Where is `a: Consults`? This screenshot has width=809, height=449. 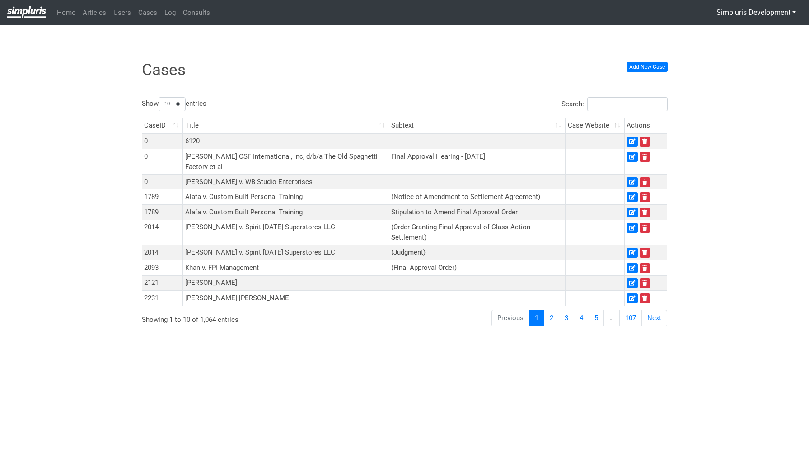 a: Consults is located at coordinates (196, 13).